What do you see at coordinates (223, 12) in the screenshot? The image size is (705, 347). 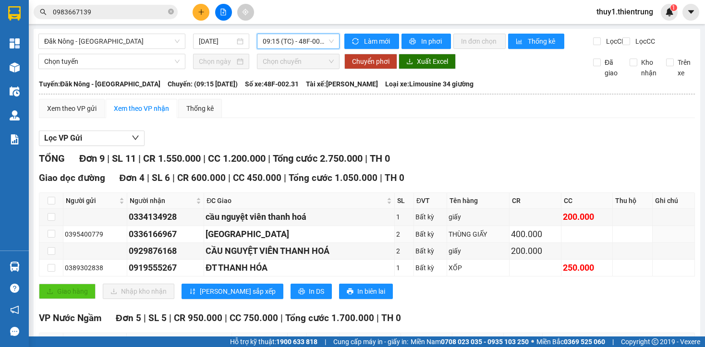 I see `span: file-add` at bounding box center [223, 12].